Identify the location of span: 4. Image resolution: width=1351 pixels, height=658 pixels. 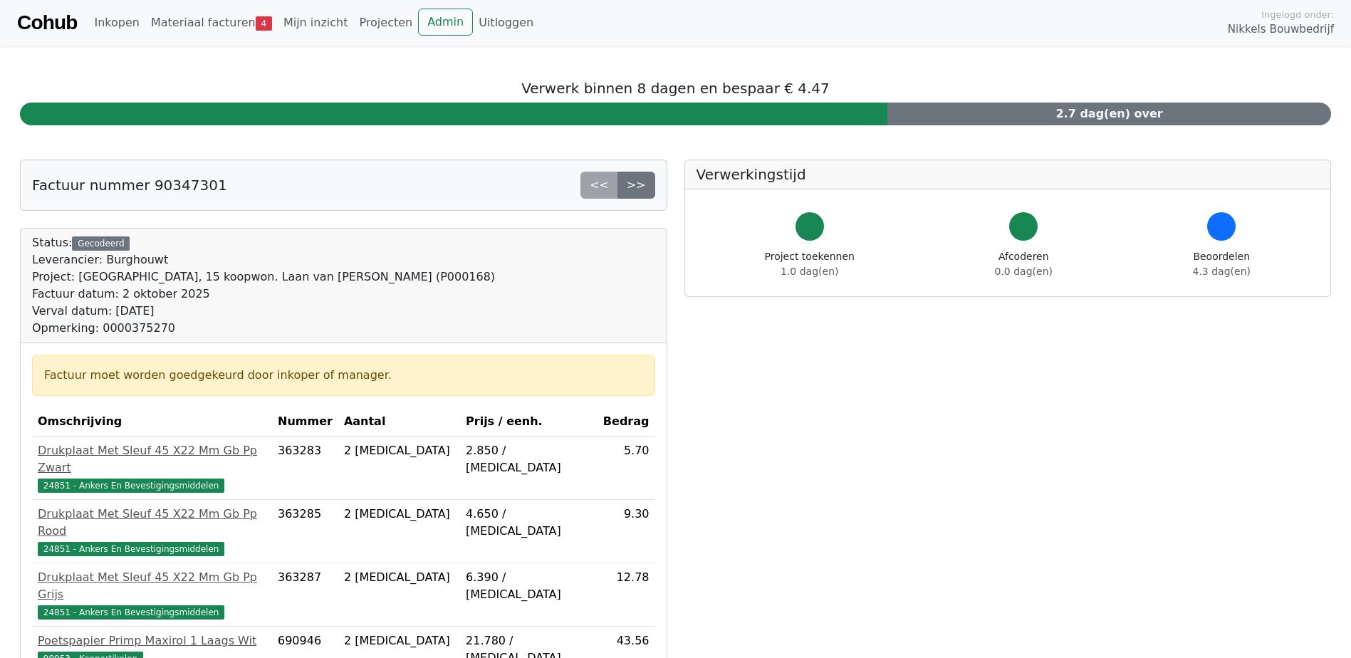
(263, 23).